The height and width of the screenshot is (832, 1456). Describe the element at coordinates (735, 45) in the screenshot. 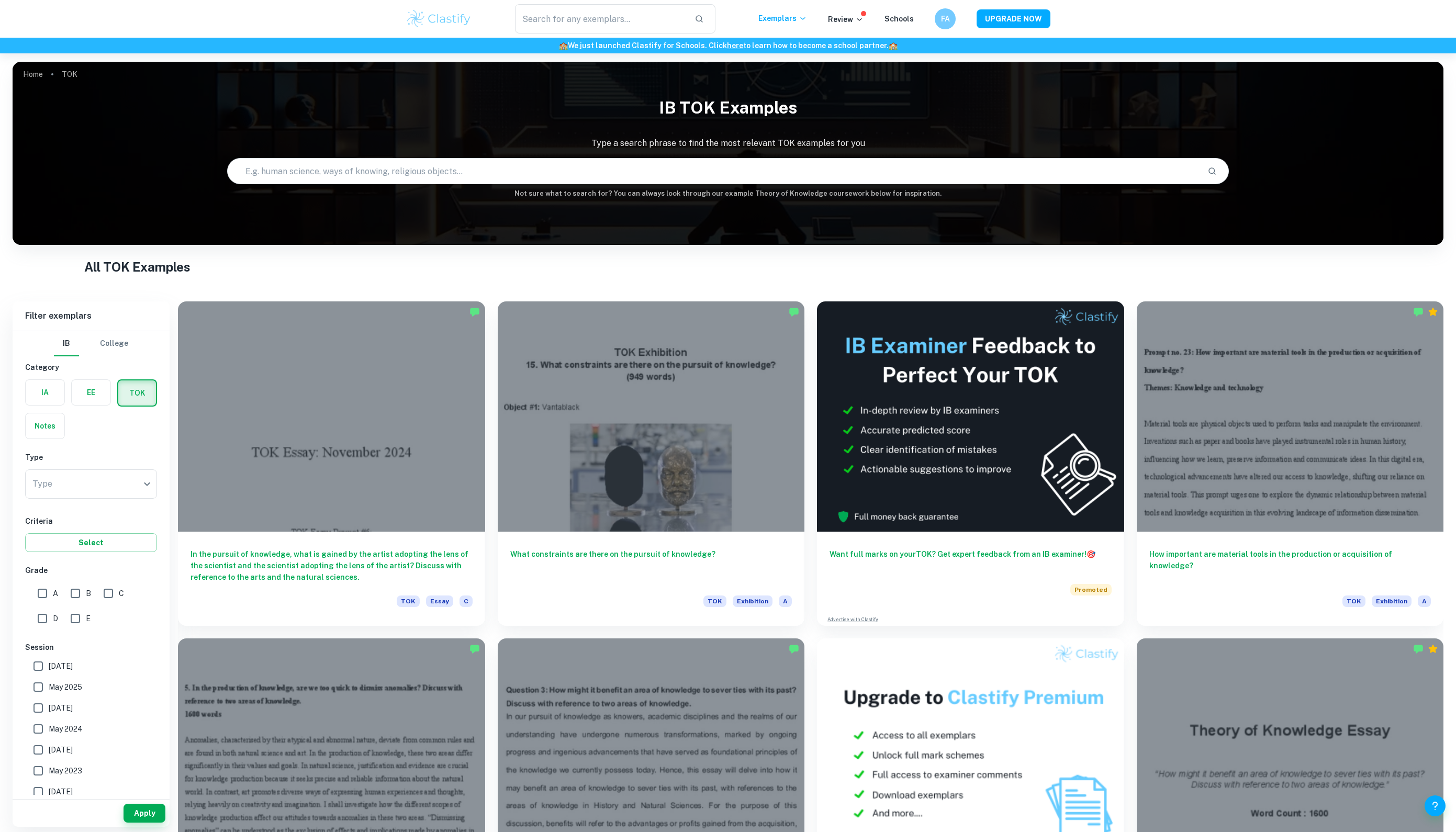

I see `a: here` at that location.